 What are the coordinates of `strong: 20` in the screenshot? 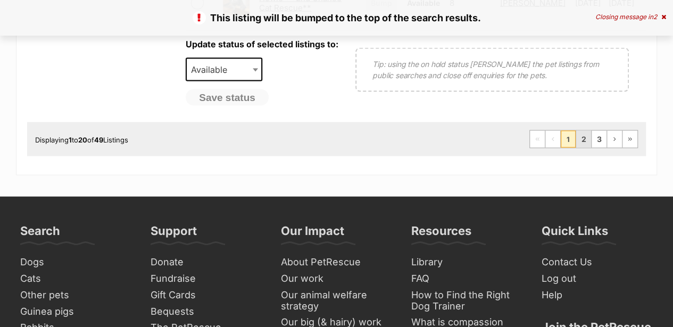 It's located at (82, 140).